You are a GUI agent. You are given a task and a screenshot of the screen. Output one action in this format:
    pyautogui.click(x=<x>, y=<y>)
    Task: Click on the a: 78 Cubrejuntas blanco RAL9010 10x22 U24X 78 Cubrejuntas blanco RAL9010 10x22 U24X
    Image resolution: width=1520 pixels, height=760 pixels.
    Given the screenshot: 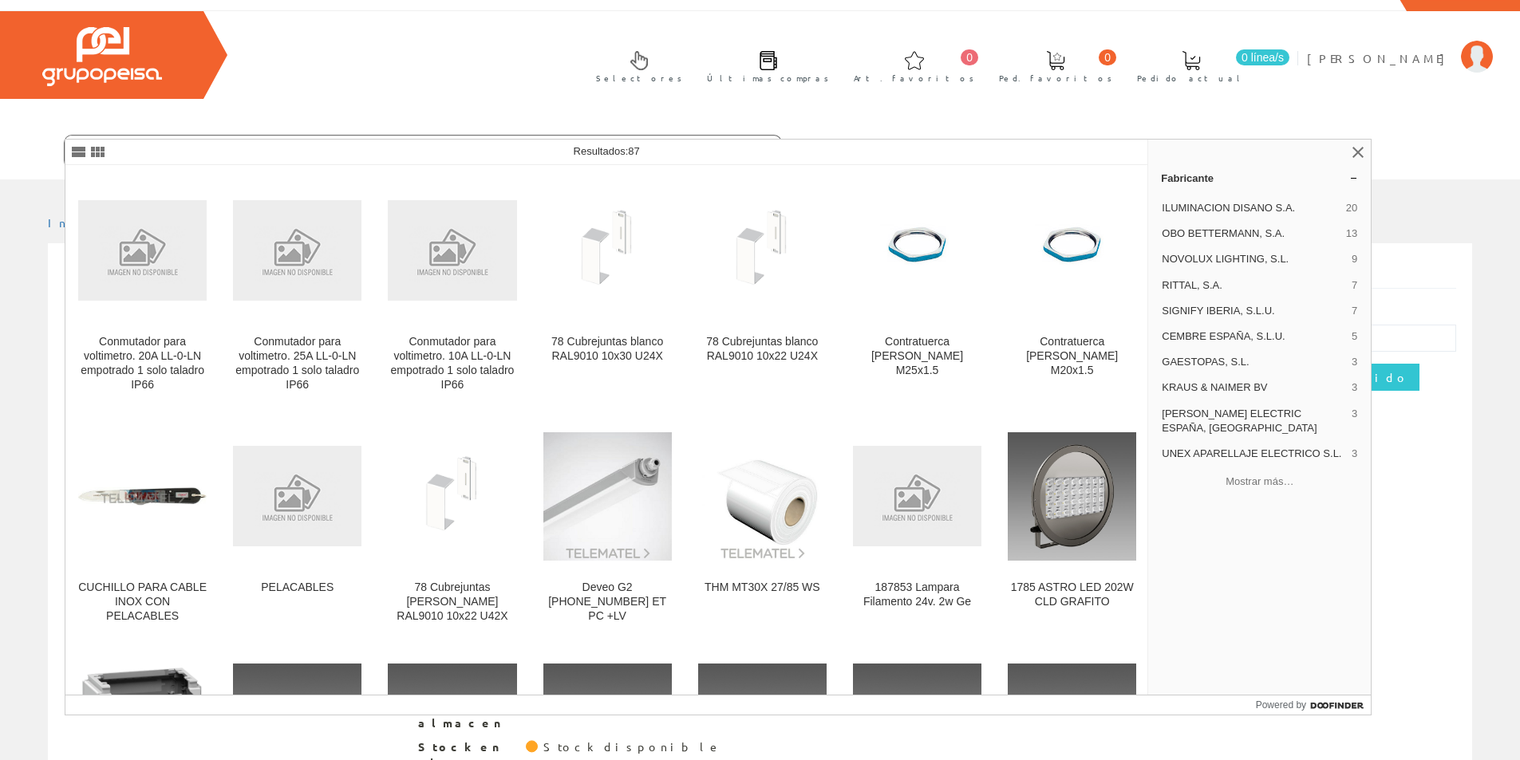 What is the action you would take?
    pyautogui.click(x=762, y=288)
    